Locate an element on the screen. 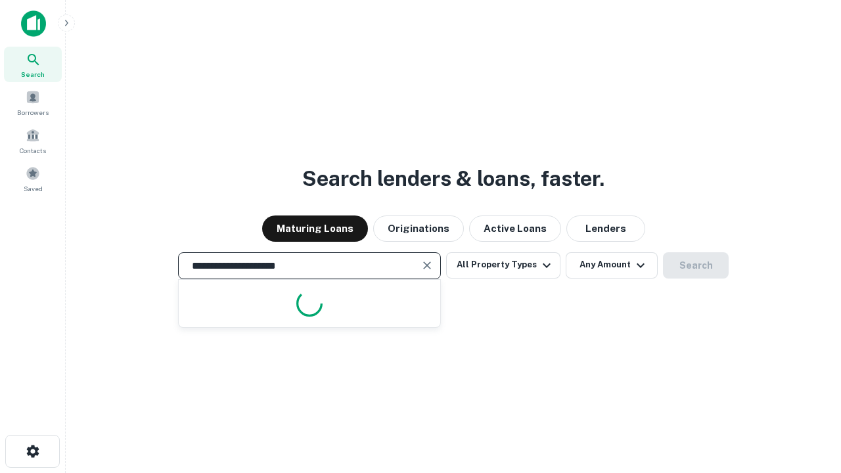  span: Contacts is located at coordinates (33, 150).